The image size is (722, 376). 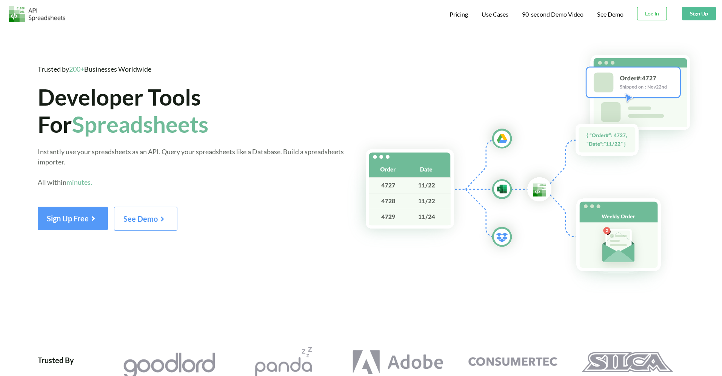 I want to click on span: Spreadsheets, so click(x=140, y=124).